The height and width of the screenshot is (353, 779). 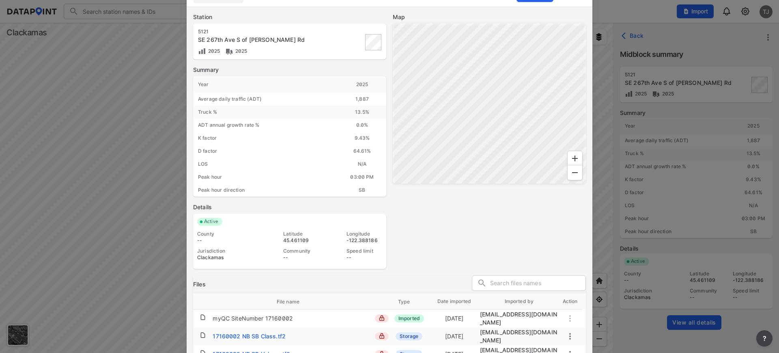 What do you see at coordinates (362, 138) in the screenshot?
I see `div: 9.43%` at bounding box center [362, 138].